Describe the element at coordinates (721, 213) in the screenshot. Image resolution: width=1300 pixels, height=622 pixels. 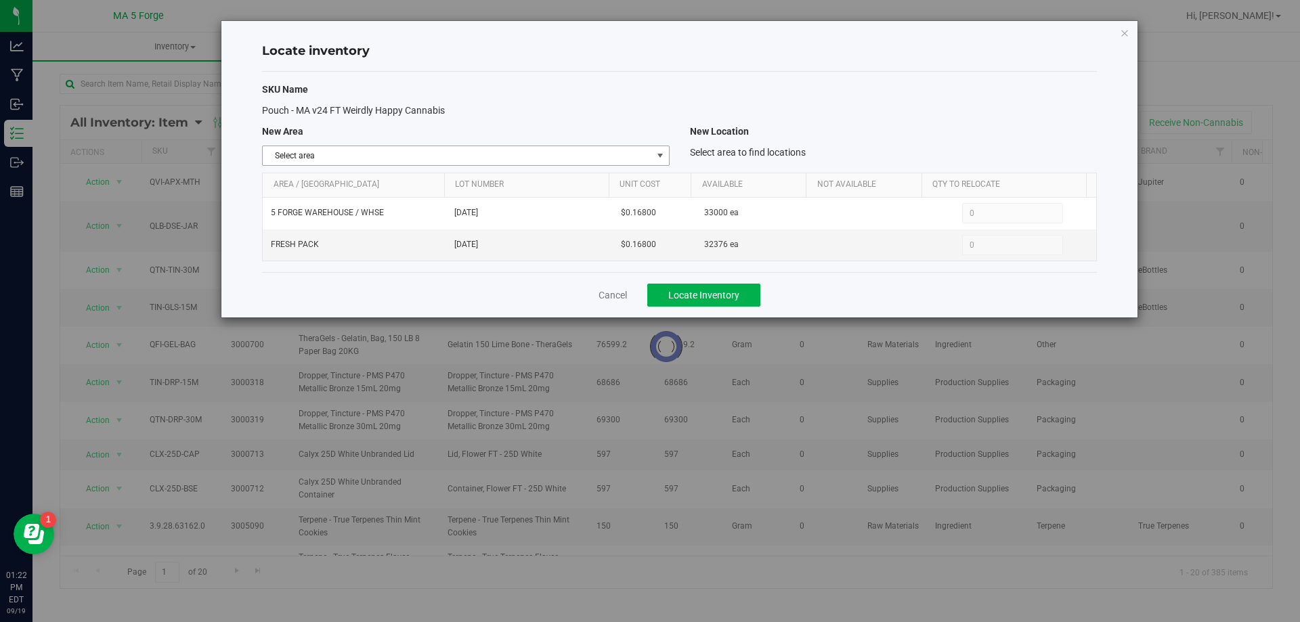
I see `span: 33000 ea` at that location.